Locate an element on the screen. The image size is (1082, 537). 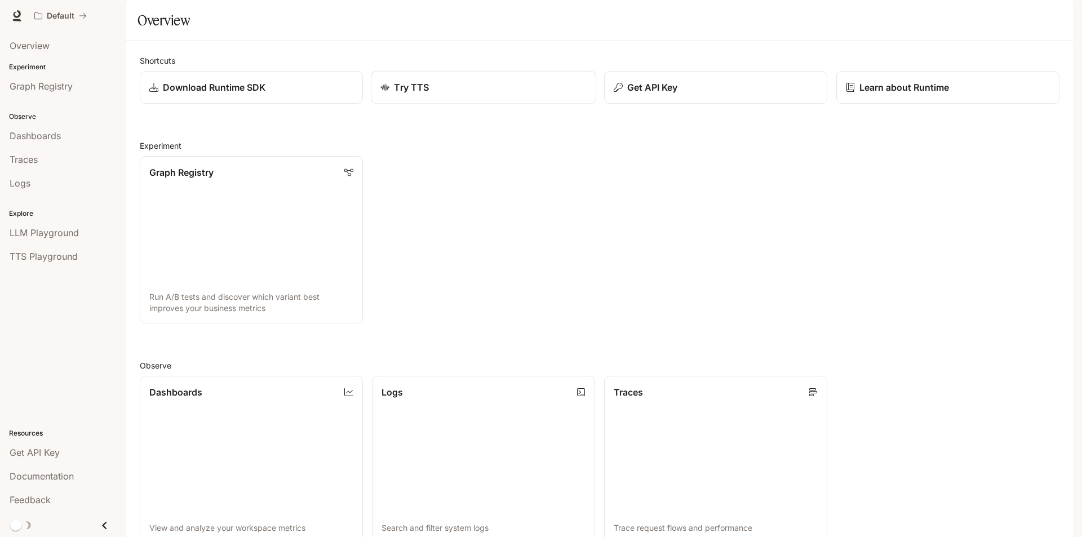
a: Try TTS is located at coordinates (484, 87).